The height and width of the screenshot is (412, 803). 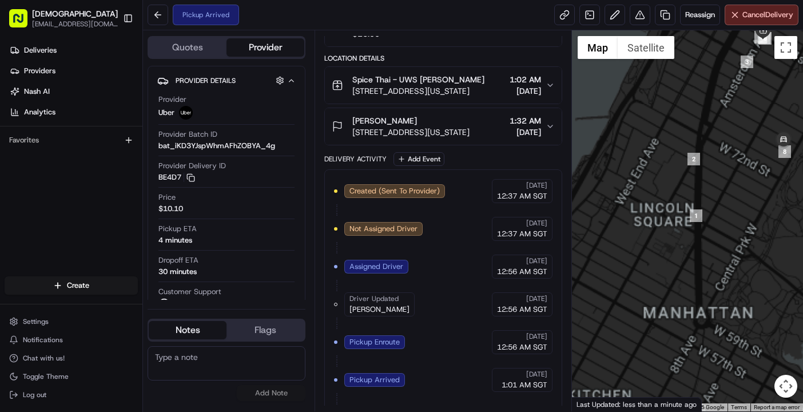 I want to click on button: Toggle Theme, so click(x=71, y=376).